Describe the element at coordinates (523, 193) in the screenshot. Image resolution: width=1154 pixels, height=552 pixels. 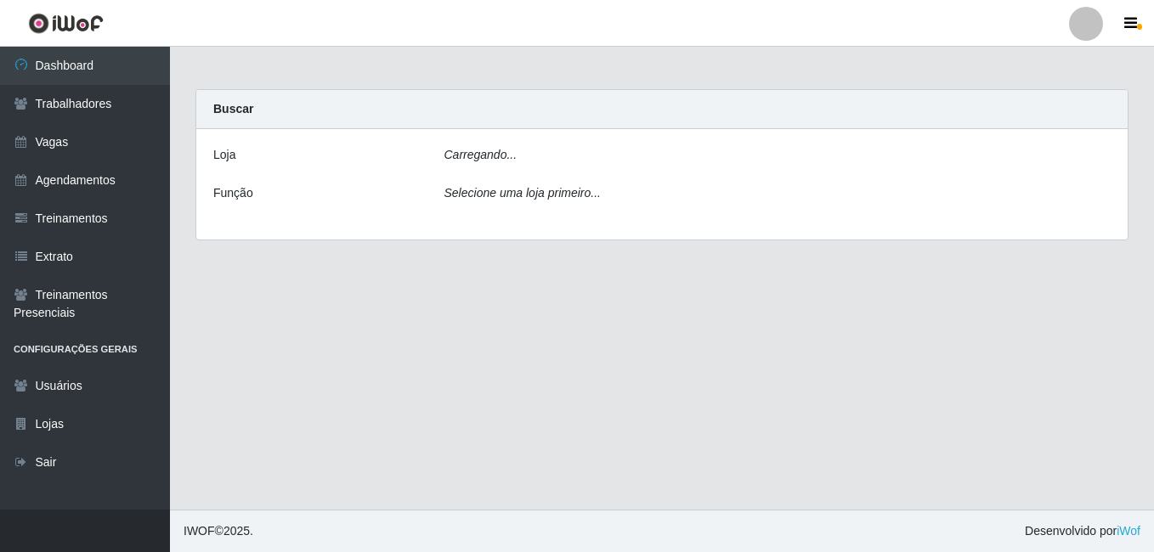
I see `i: Selecione uma loja primeiro...` at that location.